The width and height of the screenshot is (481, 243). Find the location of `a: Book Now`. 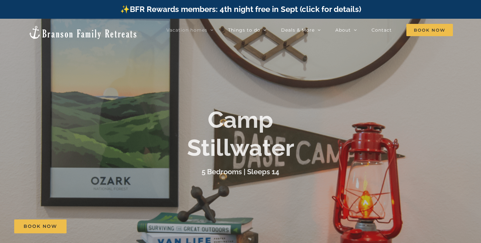

a: Book Now is located at coordinates (40, 227).